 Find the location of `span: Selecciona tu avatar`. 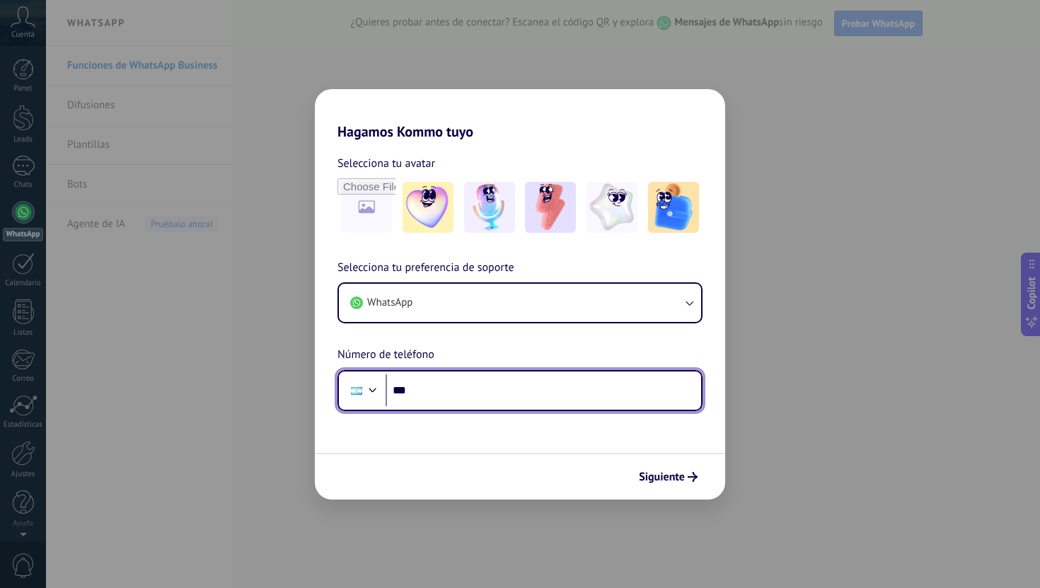

span: Selecciona tu avatar is located at coordinates (386, 163).